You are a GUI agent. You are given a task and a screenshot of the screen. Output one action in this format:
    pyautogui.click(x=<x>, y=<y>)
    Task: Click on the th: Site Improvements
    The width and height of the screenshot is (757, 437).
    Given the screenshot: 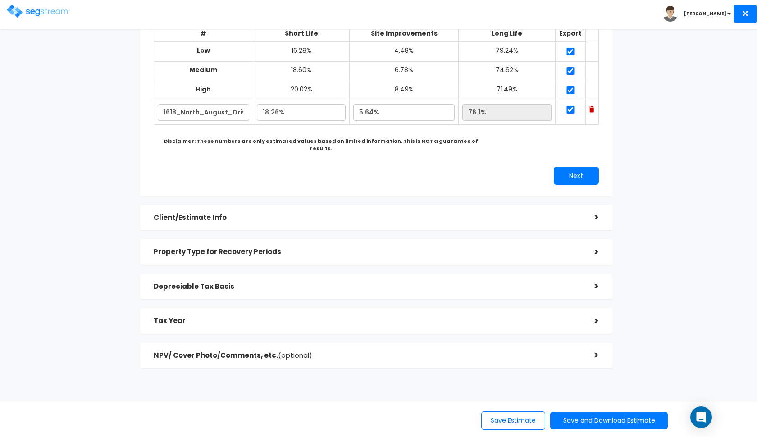 What is the action you would take?
    pyautogui.click(x=404, y=34)
    